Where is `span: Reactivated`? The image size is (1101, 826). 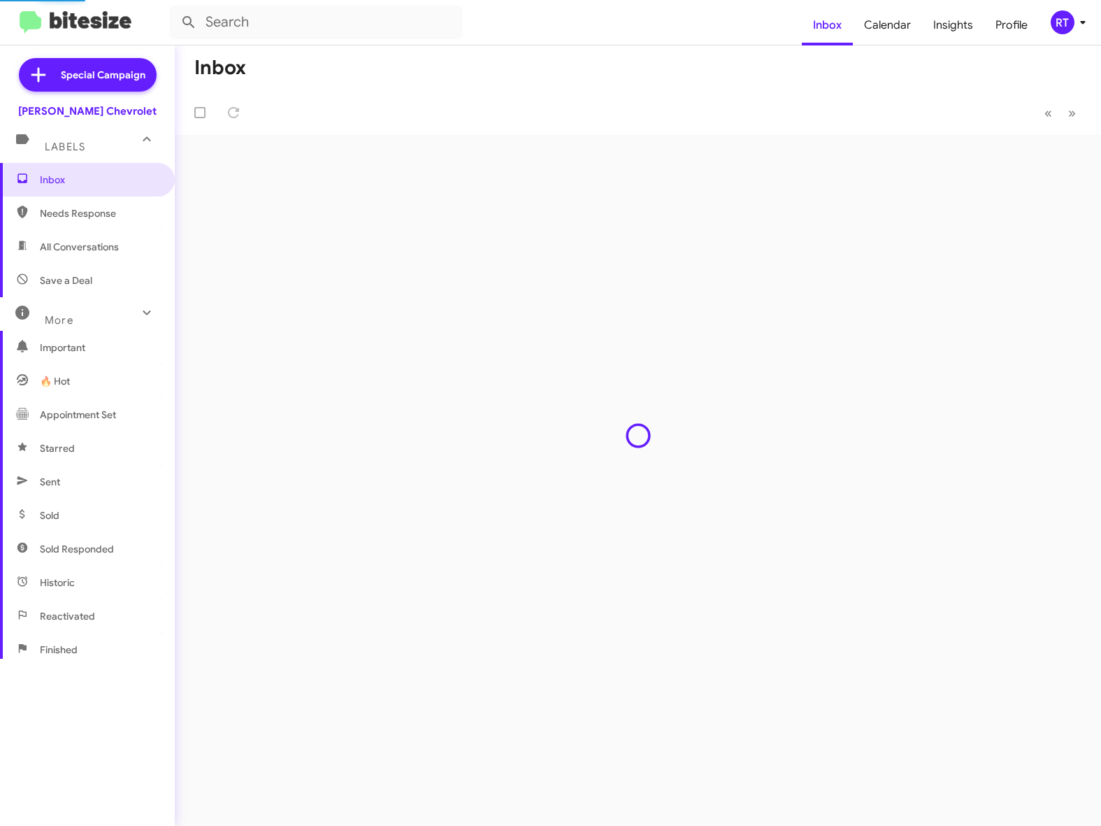 span: Reactivated is located at coordinates (67, 616).